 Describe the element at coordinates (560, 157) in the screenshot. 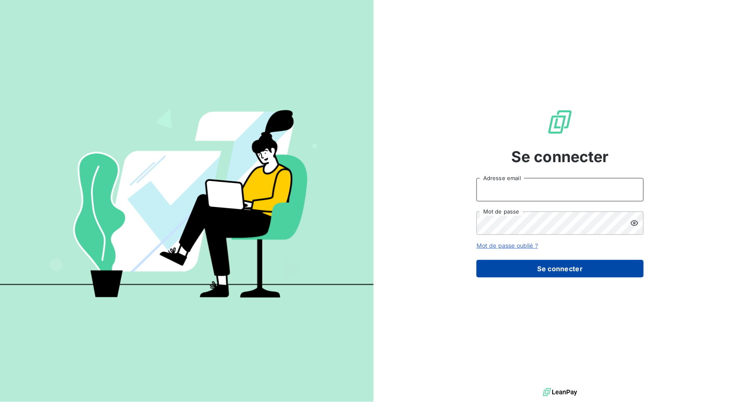

I see `span: Se connecter` at that location.